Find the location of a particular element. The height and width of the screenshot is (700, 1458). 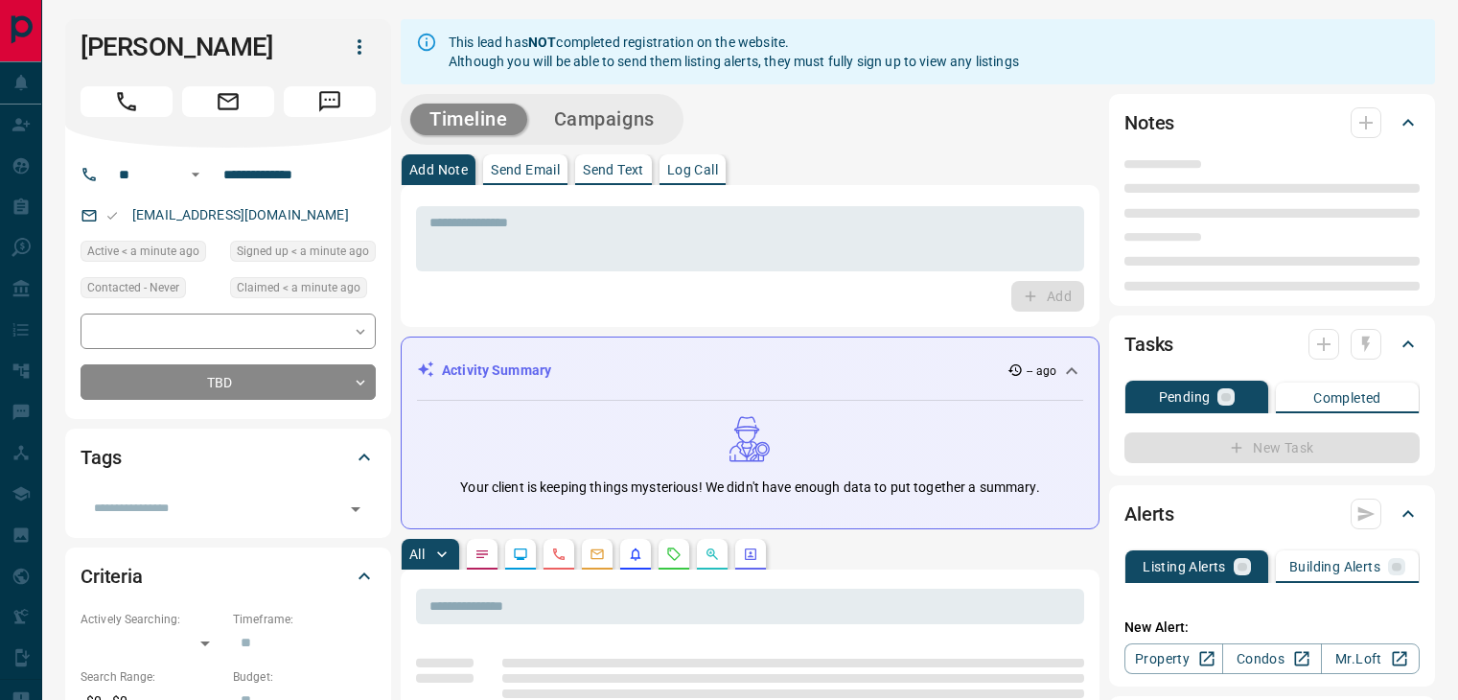

p: Activity Summary is located at coordinates (497, 370).